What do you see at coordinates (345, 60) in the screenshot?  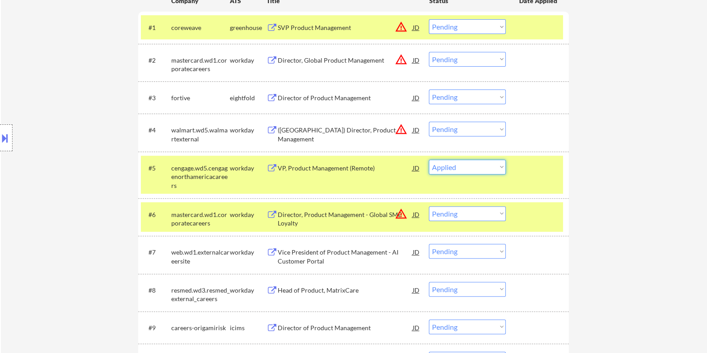 I see `div: Director, Global Product Management` at bounding box center [345, 60].